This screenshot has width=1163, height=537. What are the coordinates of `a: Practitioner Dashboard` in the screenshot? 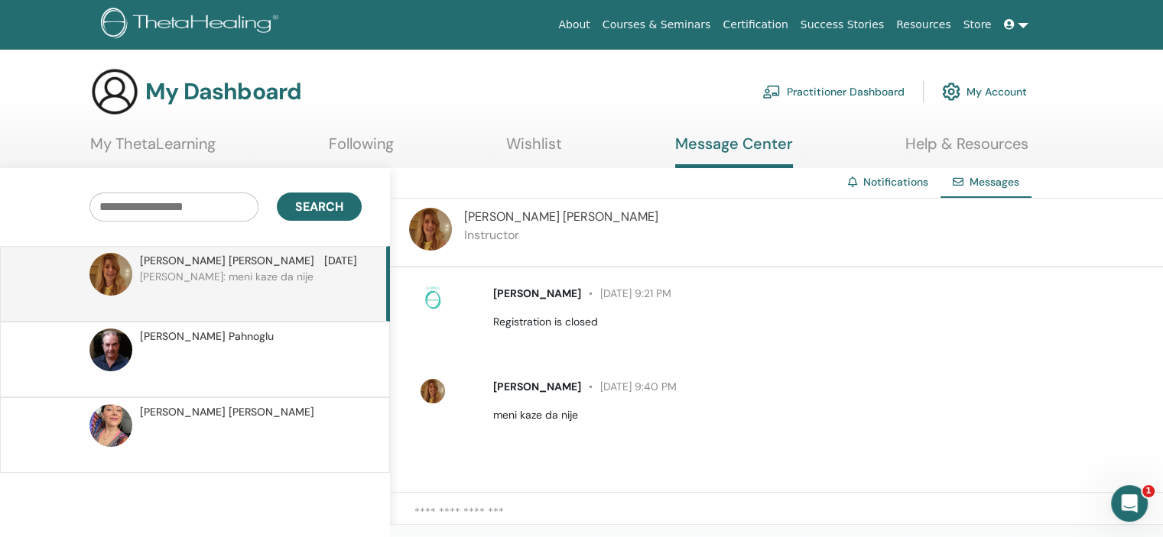 It's located at (833, 92).